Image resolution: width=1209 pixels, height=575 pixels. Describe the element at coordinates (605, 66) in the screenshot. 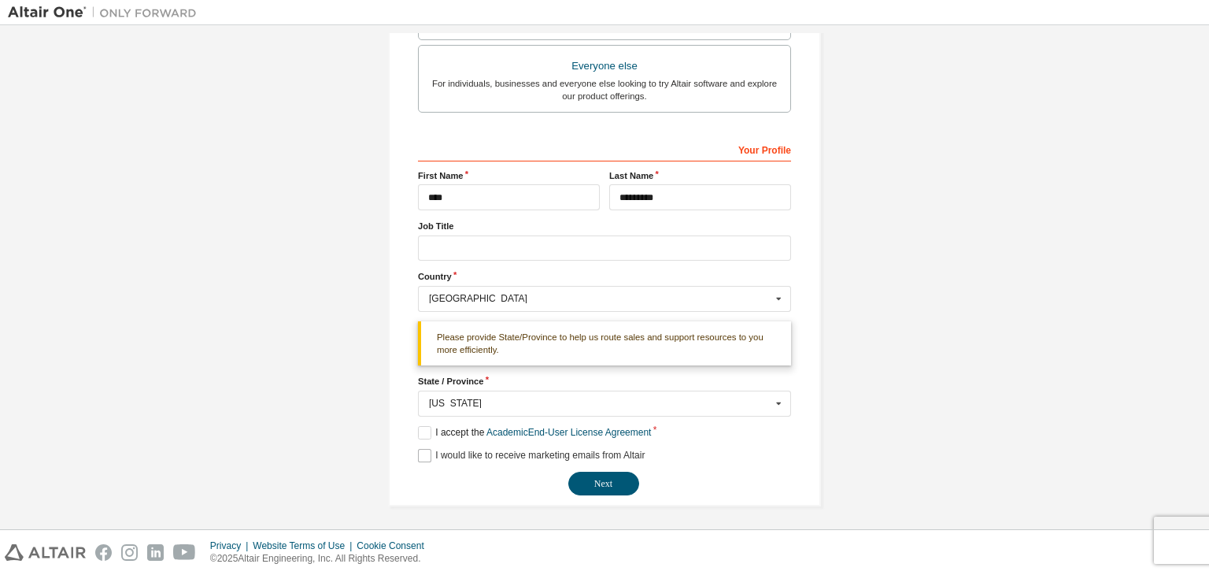

I see `div: Everyone else` at that location.